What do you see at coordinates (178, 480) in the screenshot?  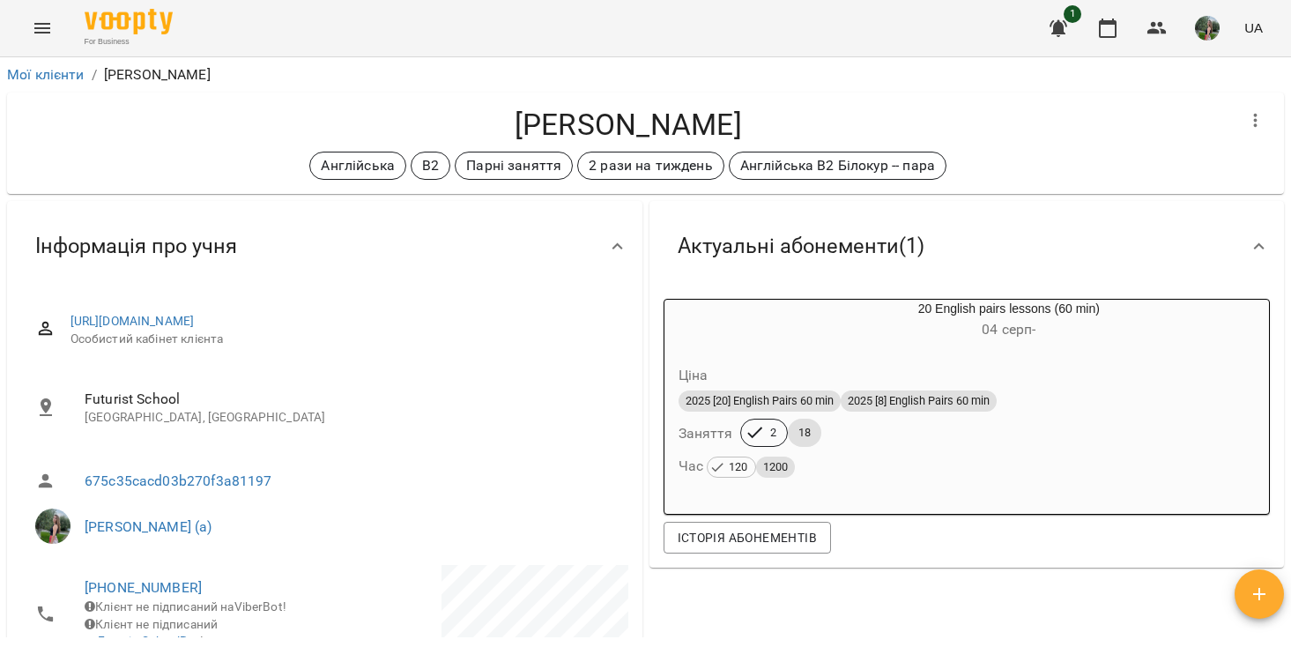 I see `a: 675c35cacd03b270f3a81197` at bounding box center [178, 480].